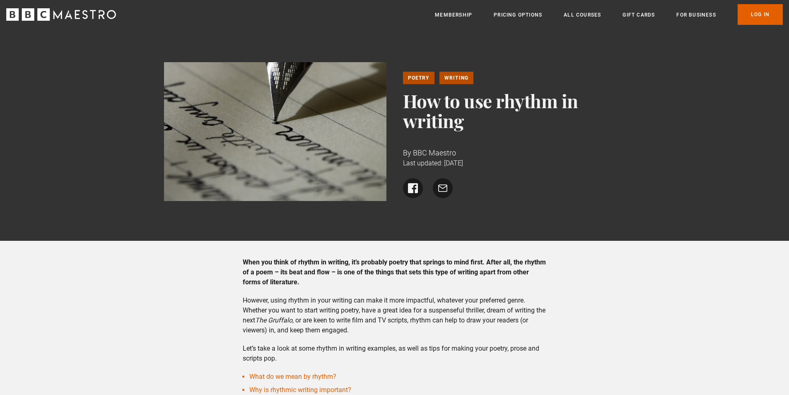 The image size is (789, 395). I want to click on h1: How to use rhythm in writing, so click(514, 111).